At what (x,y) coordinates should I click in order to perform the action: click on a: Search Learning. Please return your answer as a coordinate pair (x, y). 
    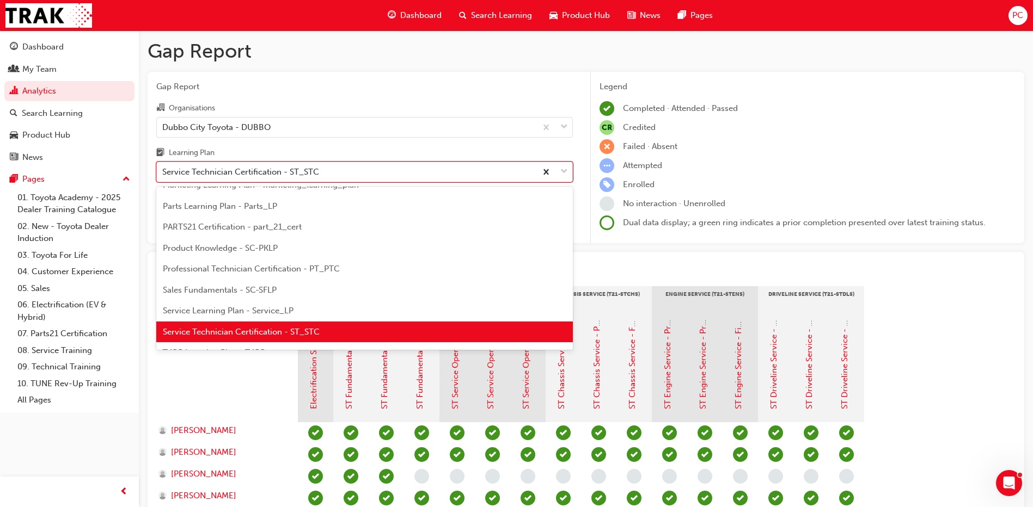
    Looking at the image, I should click on (69, 113).